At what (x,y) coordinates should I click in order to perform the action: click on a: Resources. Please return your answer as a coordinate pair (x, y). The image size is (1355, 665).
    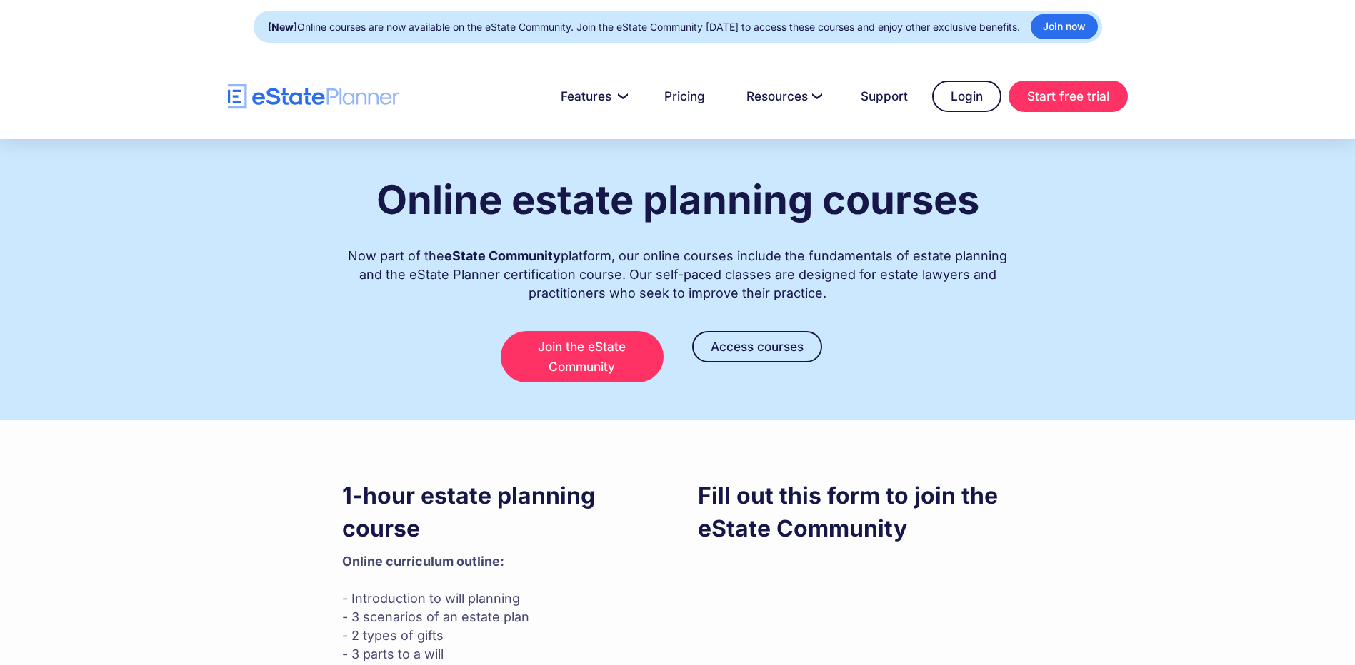
    Looking at the image, I should click on (783, 96).